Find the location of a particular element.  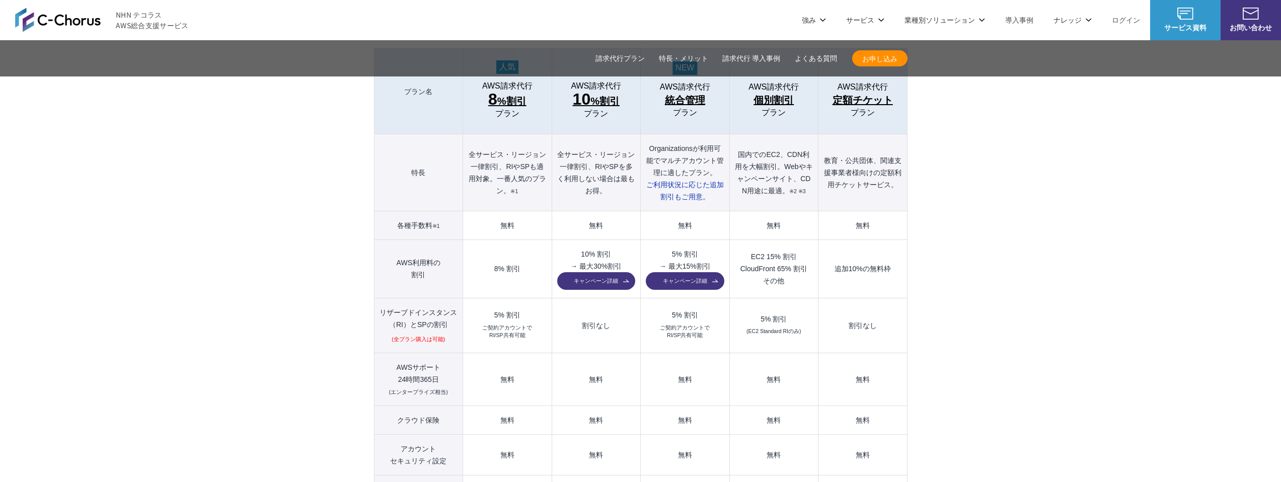

a: AWS請求代行 8%割引 プラン is located at coordinates (507, 100).